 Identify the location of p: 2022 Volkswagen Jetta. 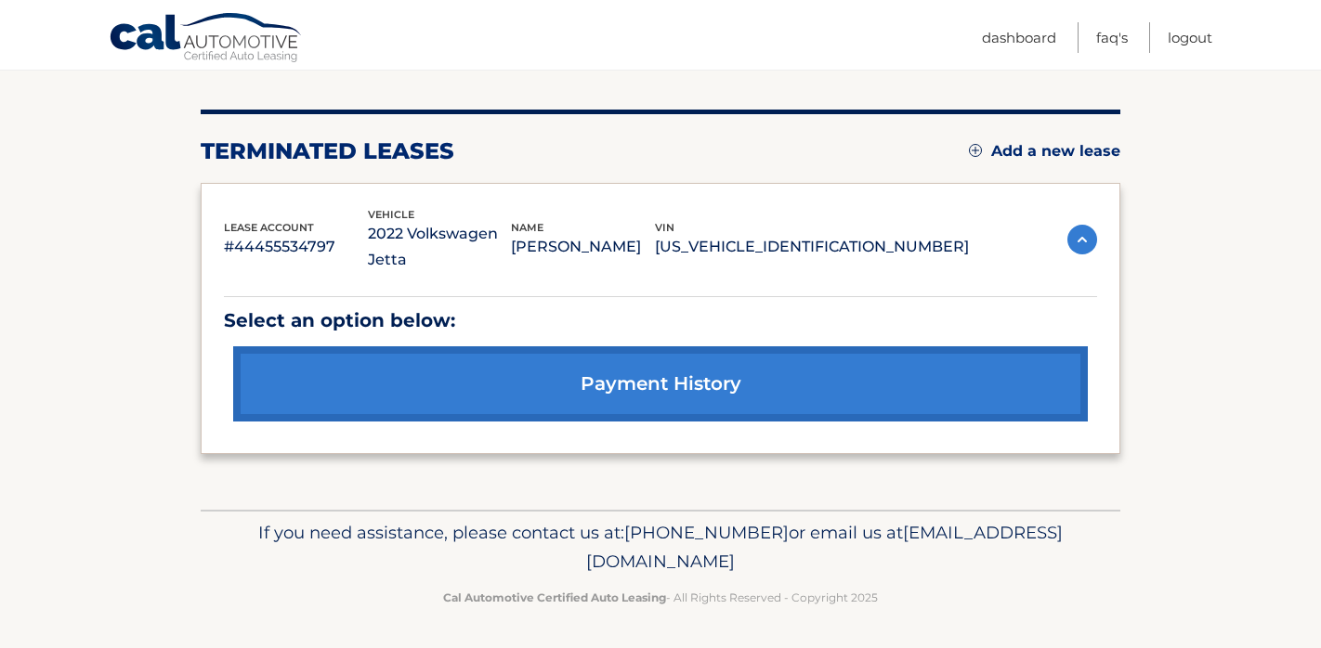
(439, 247).